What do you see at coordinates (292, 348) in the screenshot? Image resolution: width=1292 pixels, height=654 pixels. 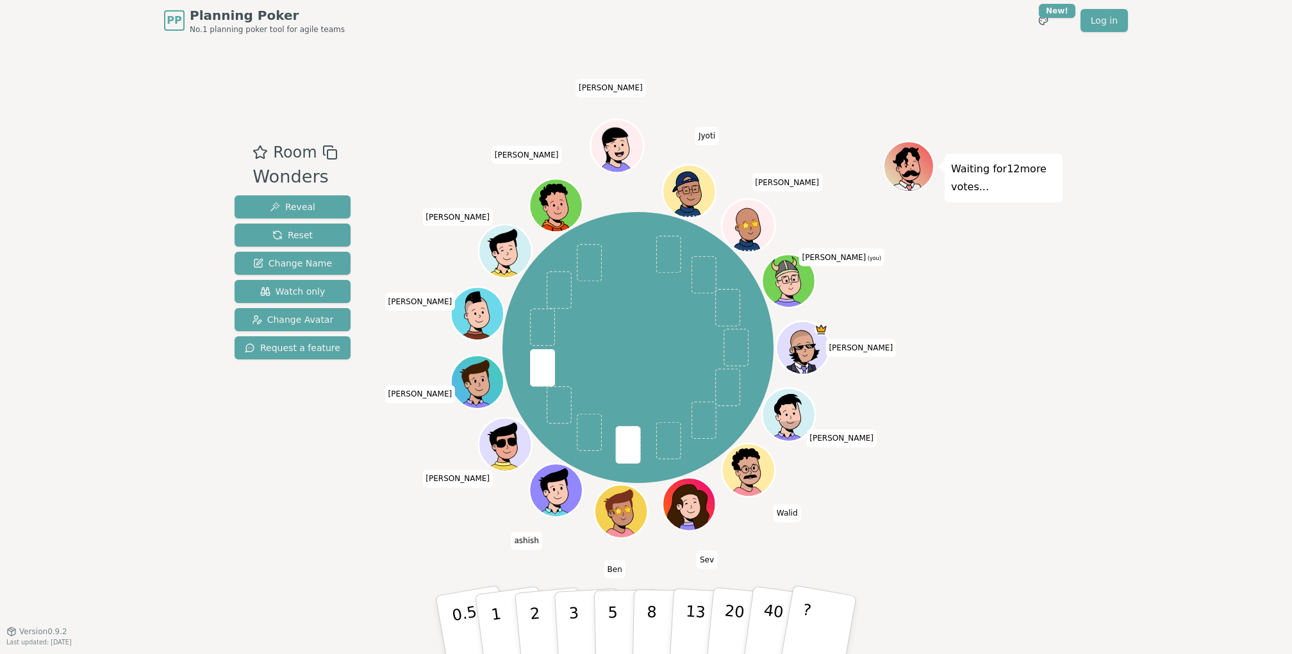 I see `button: Request a feature` at bounding box center [292, 348].